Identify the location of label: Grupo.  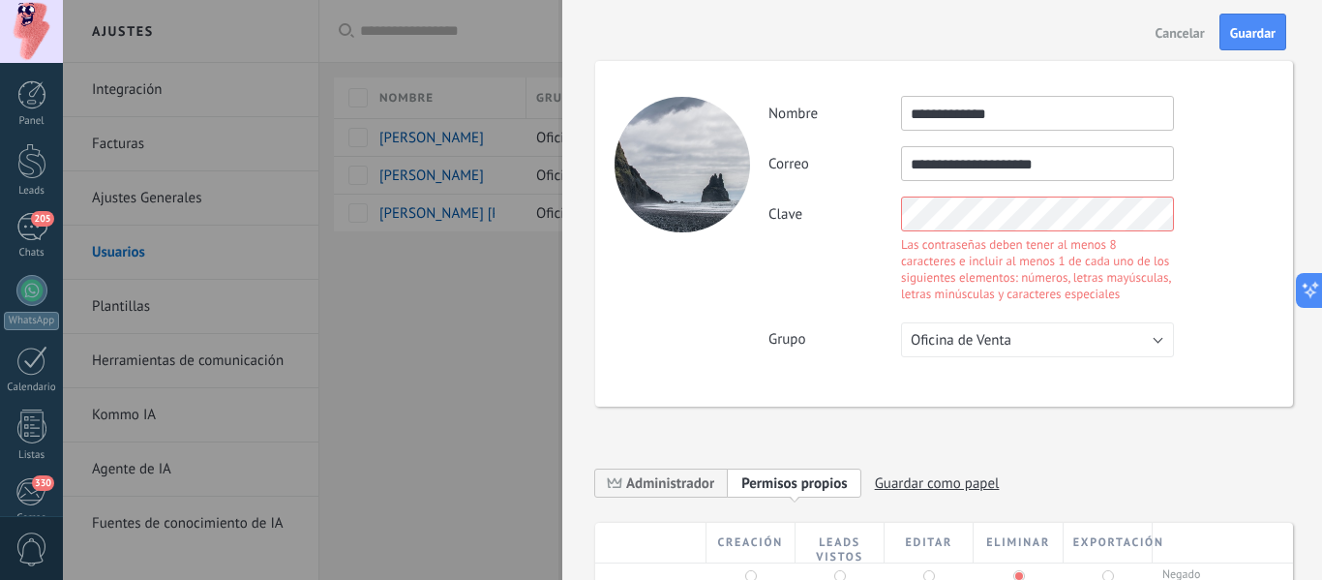
(834, 339).